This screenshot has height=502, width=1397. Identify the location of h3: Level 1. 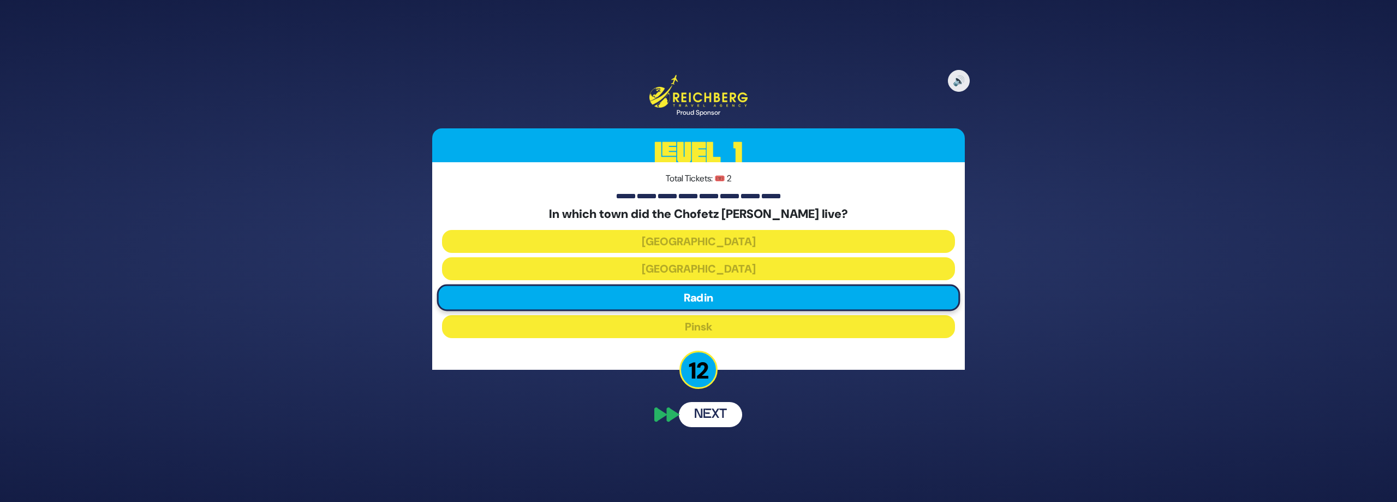
(699, 153).